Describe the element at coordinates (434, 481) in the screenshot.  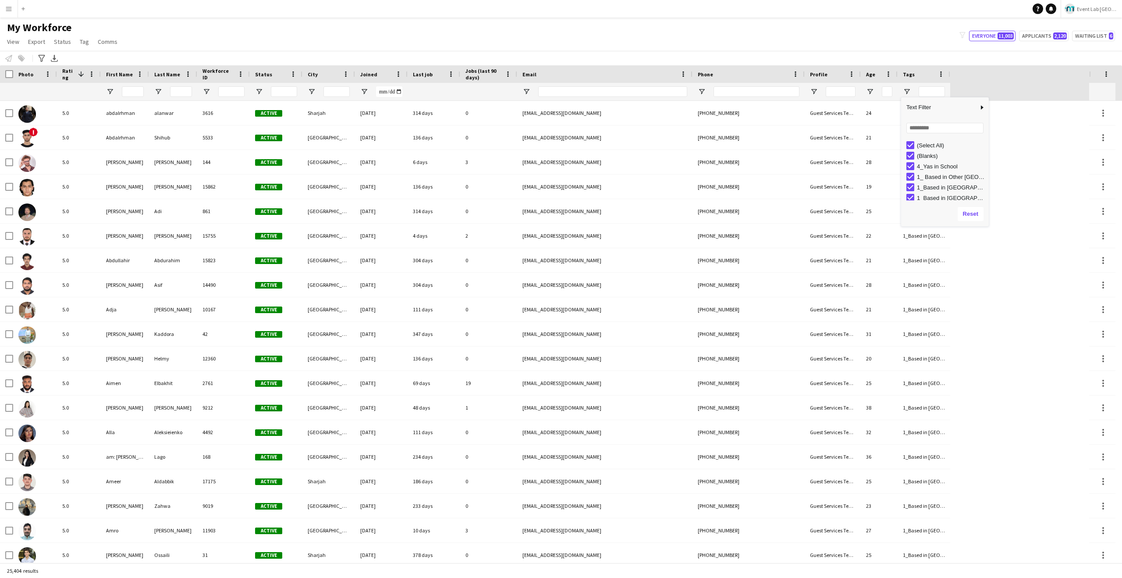
I see `div: 186 days` at that location.